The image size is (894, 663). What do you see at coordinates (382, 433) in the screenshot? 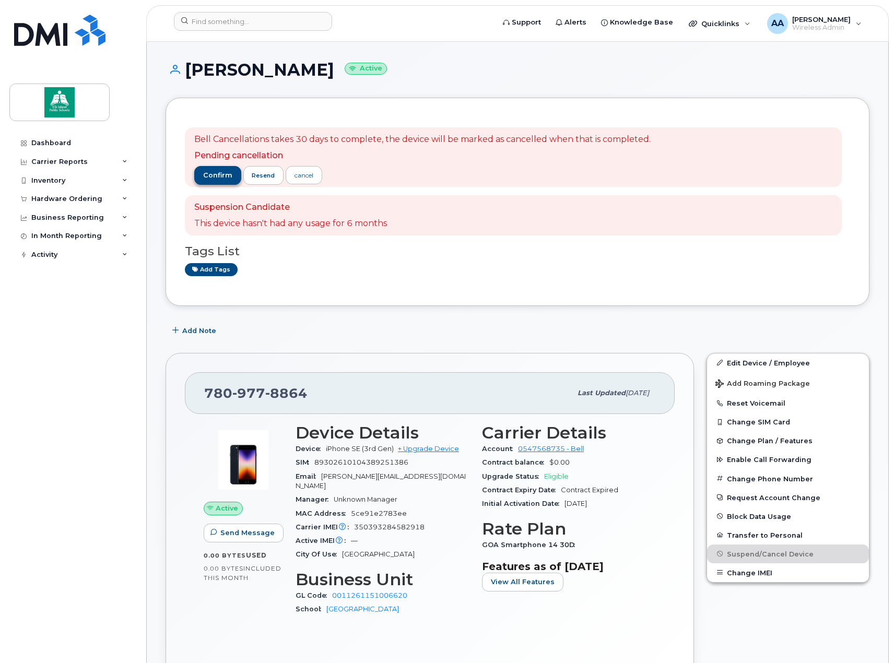
I see `h3: Device Details` at bounding box center [382, 433].